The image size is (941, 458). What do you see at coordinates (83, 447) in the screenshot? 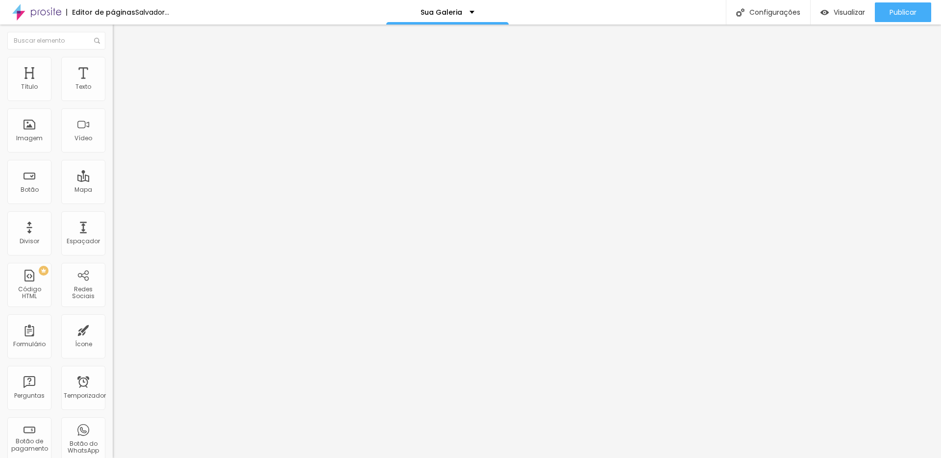
I see `font: Botão do WhatsApp` at bounding box center [83, 447].